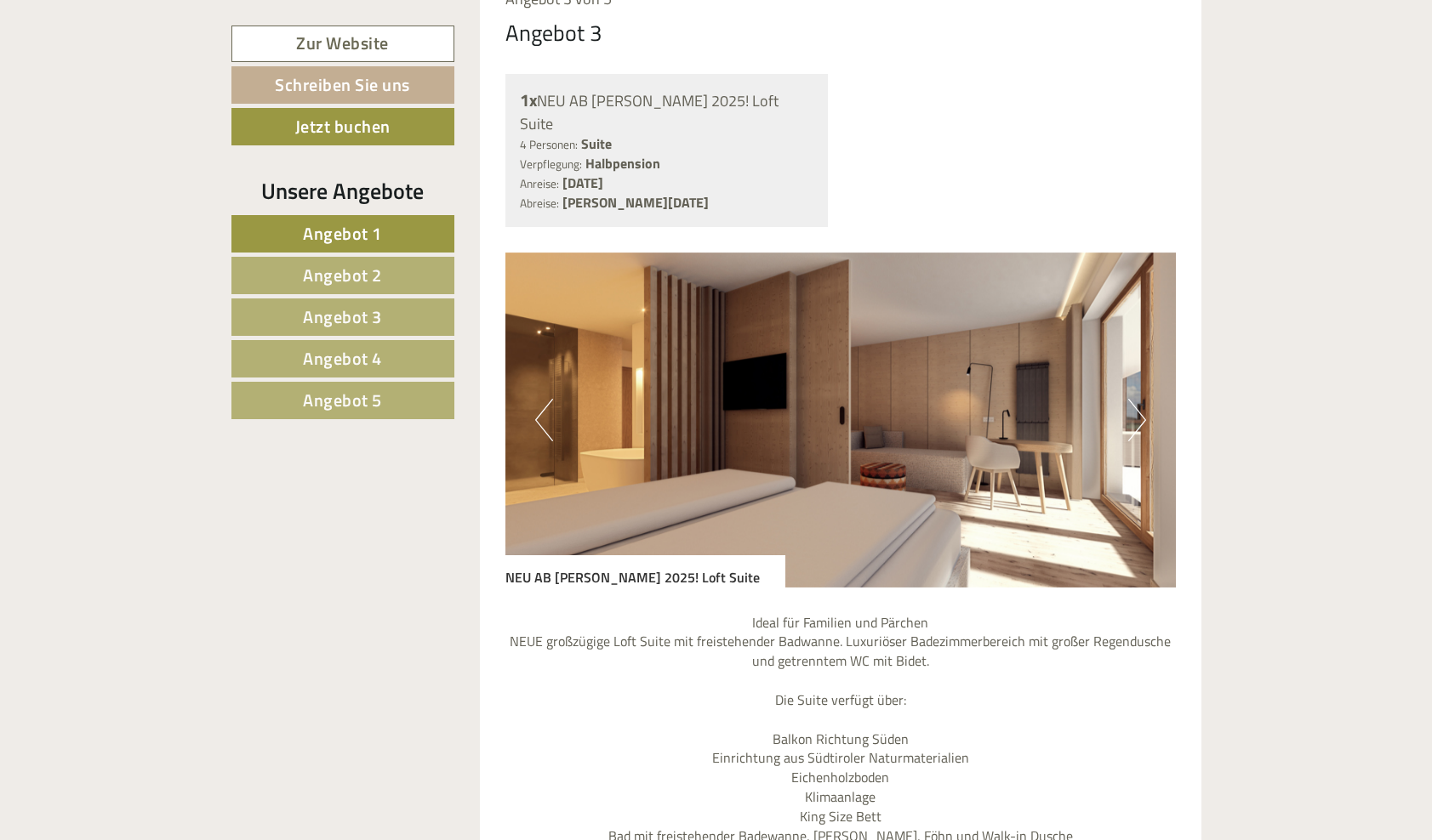  I want to click on small: Anreise:, so click(539, 183).